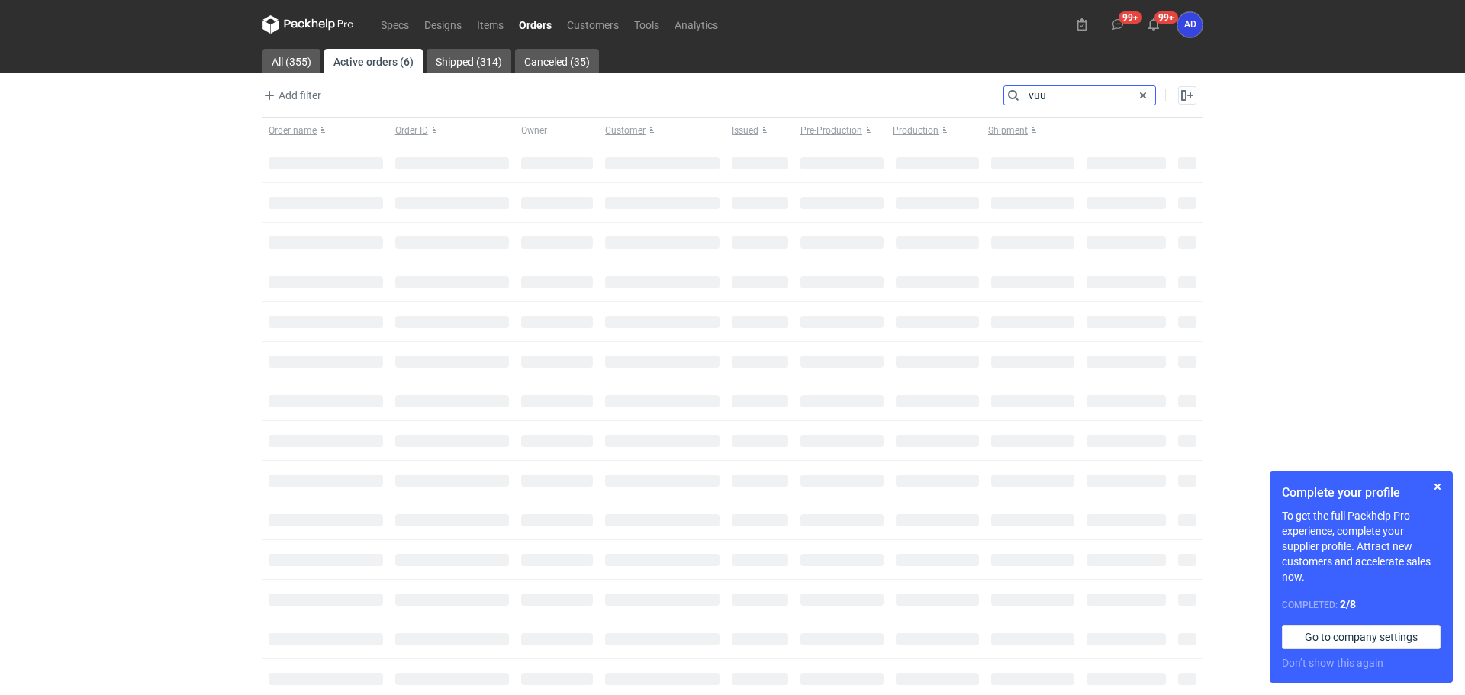  I want to click on button: Customer, so click(662, 130).